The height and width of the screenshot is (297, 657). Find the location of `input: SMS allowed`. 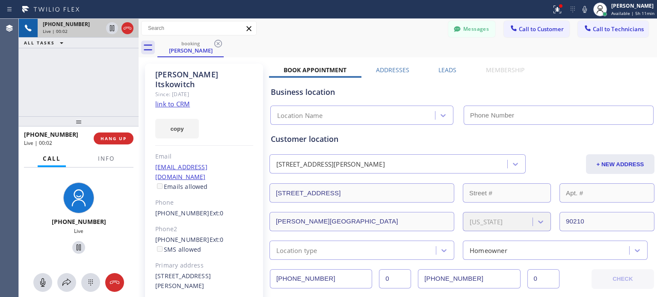

input: SMS allowed is located at coordinates (160, 249).